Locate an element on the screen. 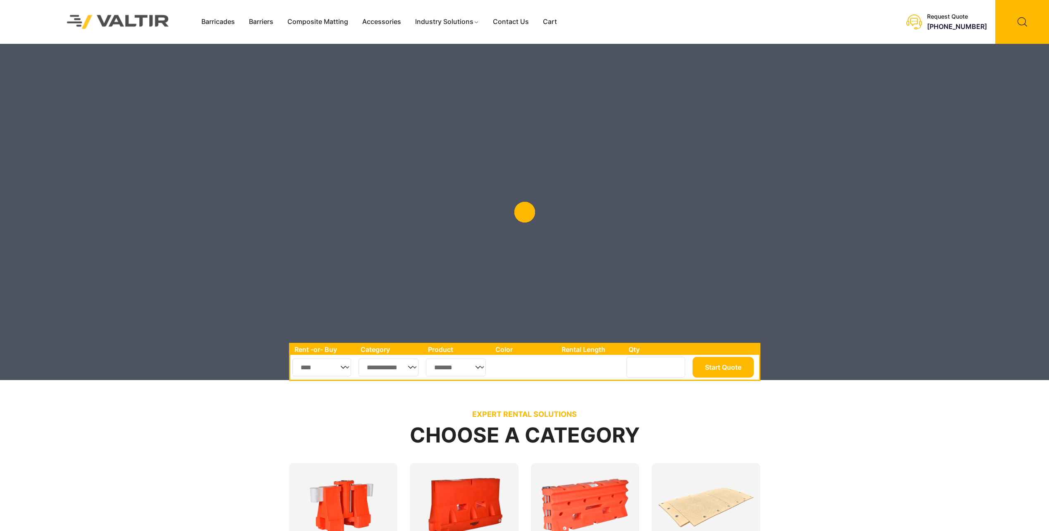 The image size is (1049, 531). th: Rental Length is located at coordinates (591, 350).